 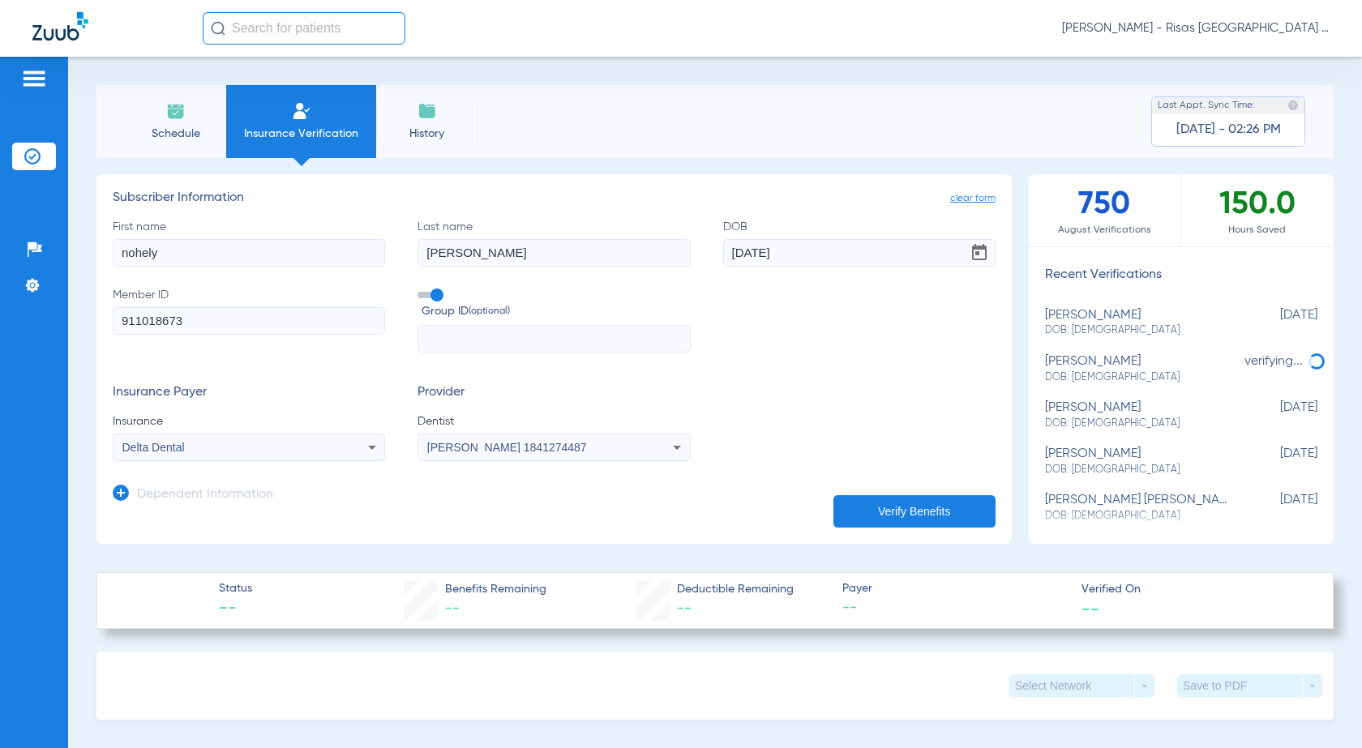 I want to click on span: Insurance, so click(x=249, y=422).